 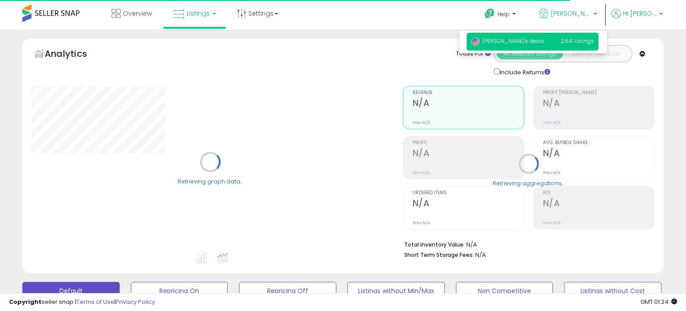 What do you see at coordinates (25, 301) in the screenshot?
I see `strong: Copyright` at bounding box center [25, 301].